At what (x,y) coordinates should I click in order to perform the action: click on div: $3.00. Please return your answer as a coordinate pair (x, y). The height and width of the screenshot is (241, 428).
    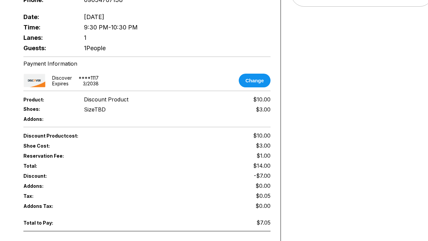
    Looking at the image, I should click on (263, 109).